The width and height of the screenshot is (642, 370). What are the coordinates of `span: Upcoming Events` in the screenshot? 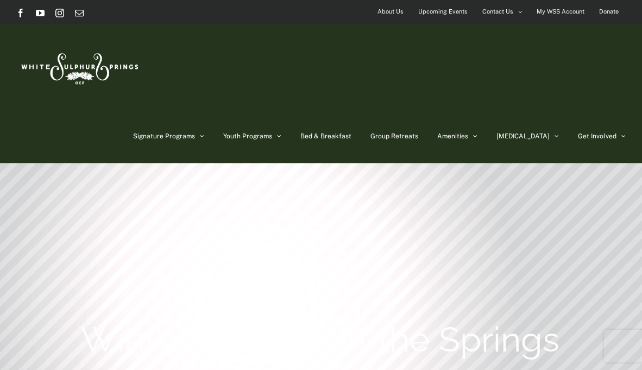 It's located at (443, 11).